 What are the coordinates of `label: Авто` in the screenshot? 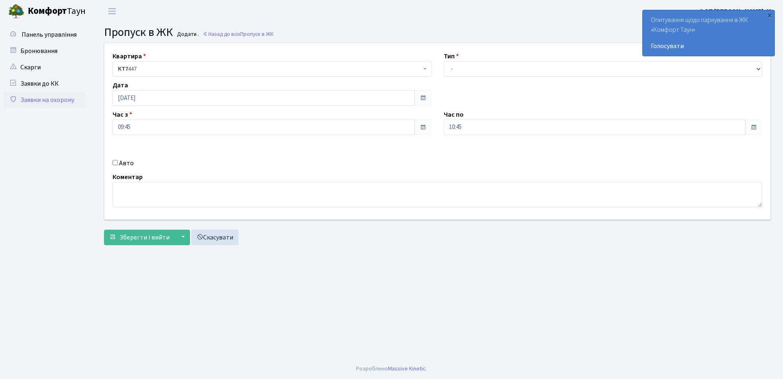 It's located at (126, 163).